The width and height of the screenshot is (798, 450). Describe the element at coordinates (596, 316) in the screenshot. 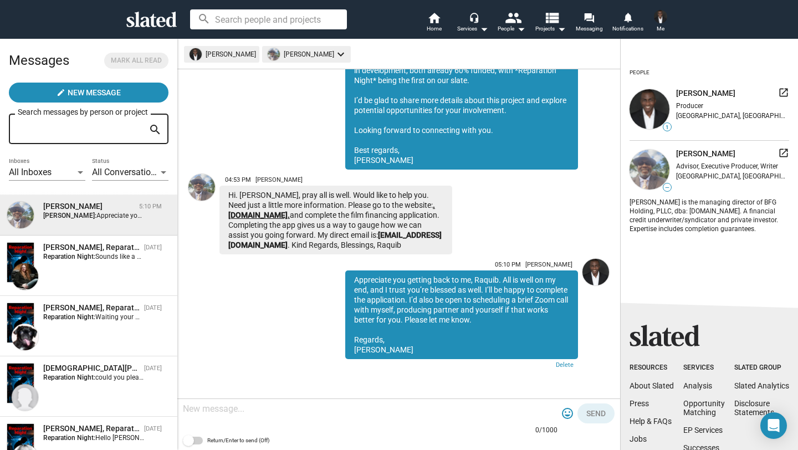

I see `a: Adekunle Sijuade` at that location.